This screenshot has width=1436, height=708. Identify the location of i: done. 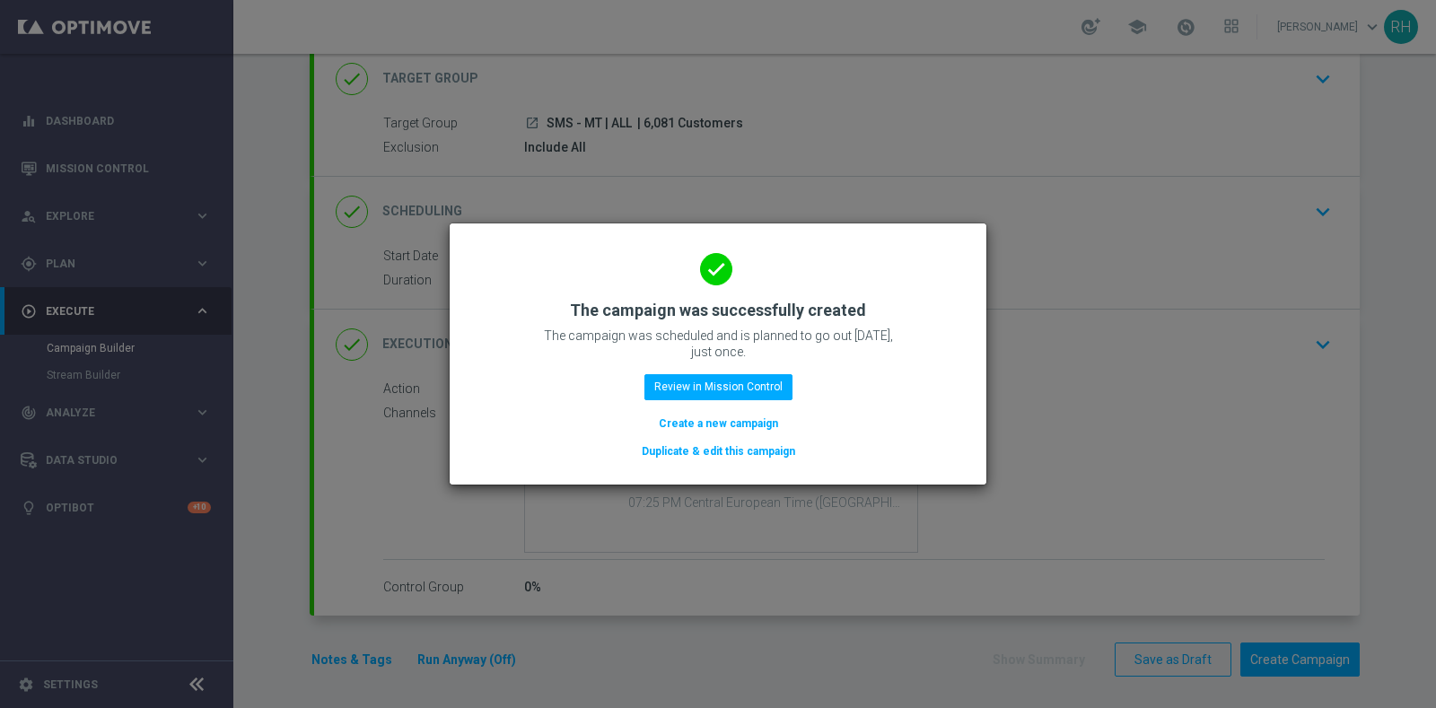
(716, 269).